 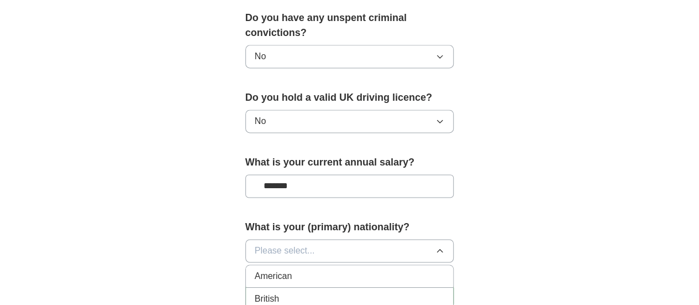 I want to click on span: American, so click(x=274, y=276).